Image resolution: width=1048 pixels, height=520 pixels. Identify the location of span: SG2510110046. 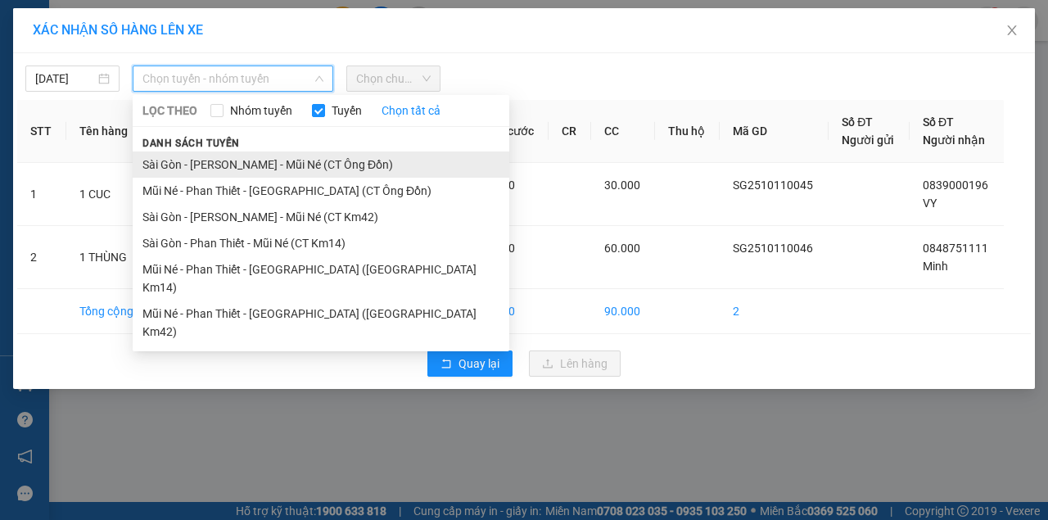
(773, 248).